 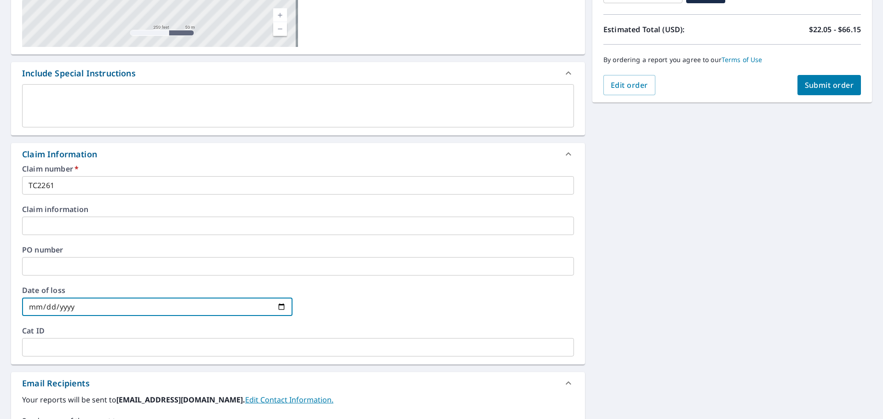 What do you see at coordinates (829, 85) in the screenshot?
I see `span: Submit order` at bounding box center [829, 85].